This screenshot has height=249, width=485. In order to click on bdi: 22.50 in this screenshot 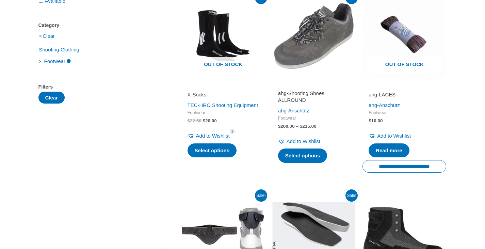, I will do `click(194, 120)`.